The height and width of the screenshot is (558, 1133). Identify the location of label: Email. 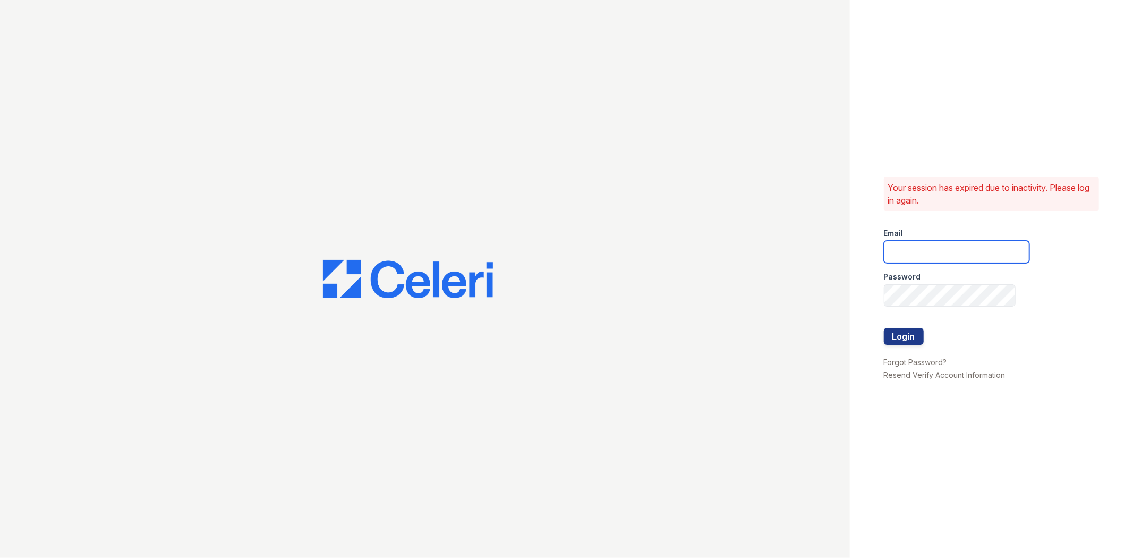
(893, 233).